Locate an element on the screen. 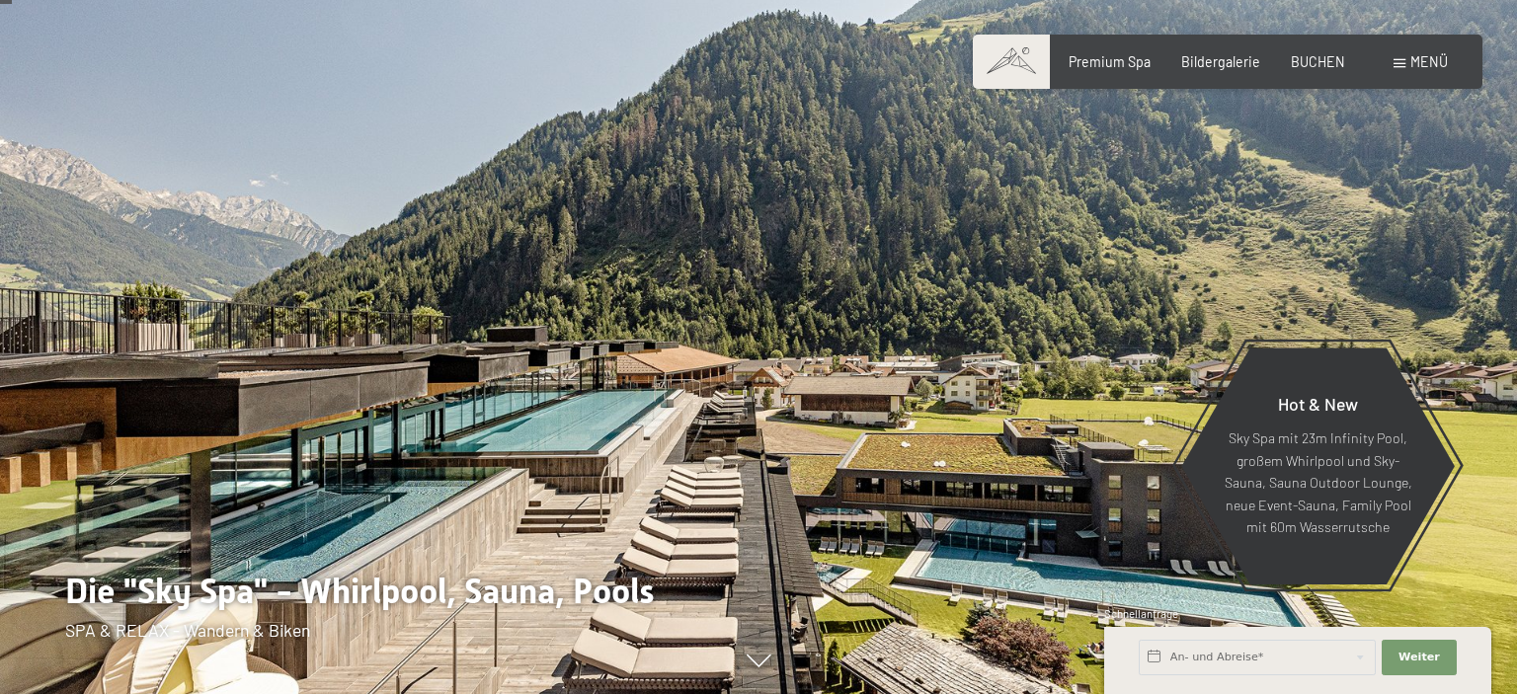 This screenshot has width=1517, height=694. span: Weiter is located at coordinates (1419, 658).